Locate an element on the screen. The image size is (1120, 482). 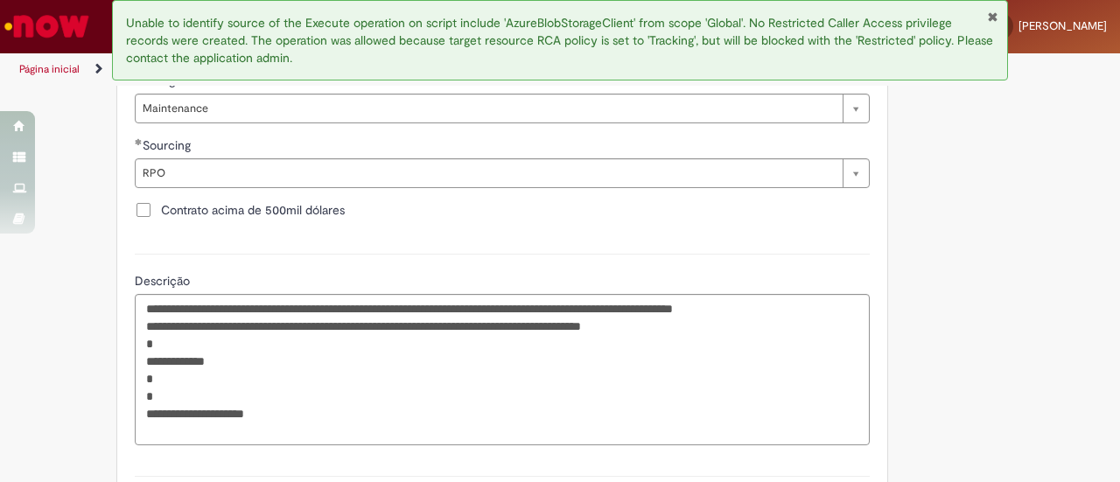
span: Unable to identify source of the Execute operation on script include 'AzureBlobStorageClient' fro... is located at coordinates (559, 40).